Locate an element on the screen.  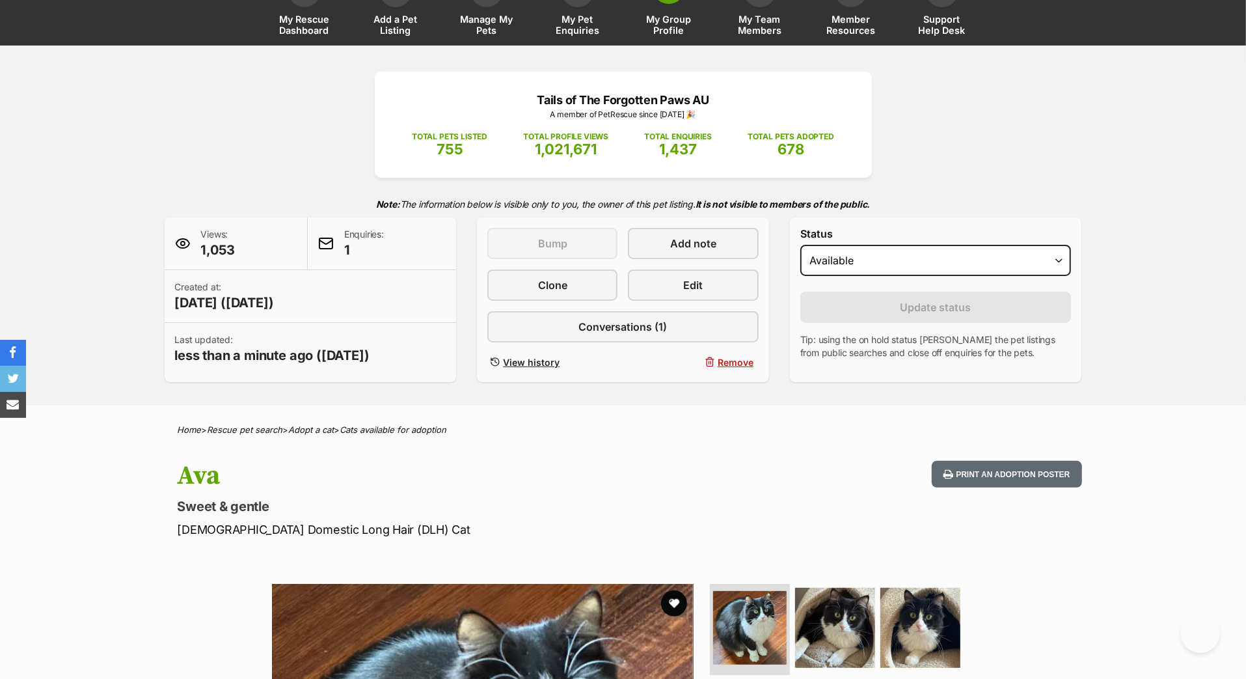
span: View history is located at coordinates (531, 362).